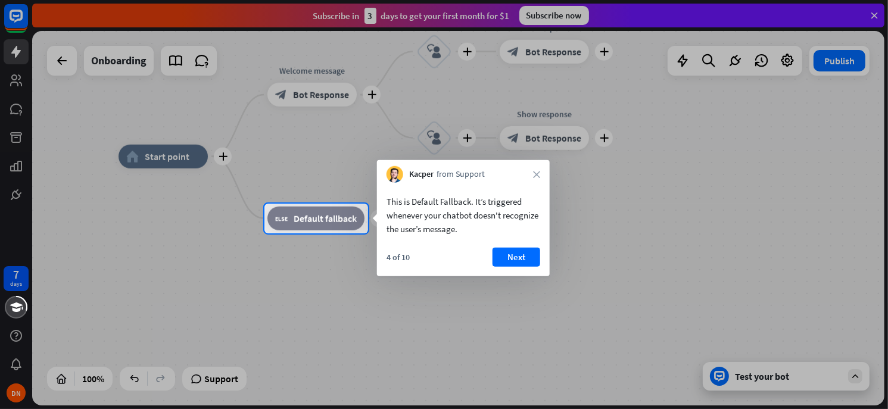  What do you see at coordinates (27, 23) in the screenshot?
I see `button: Open LiveChat chat widget` at bounding box center [27, 23].